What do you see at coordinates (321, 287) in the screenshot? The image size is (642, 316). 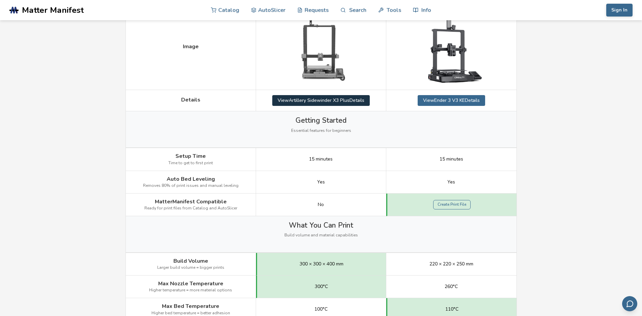 I see `span: 300°C` at bounding box center [321, 287].